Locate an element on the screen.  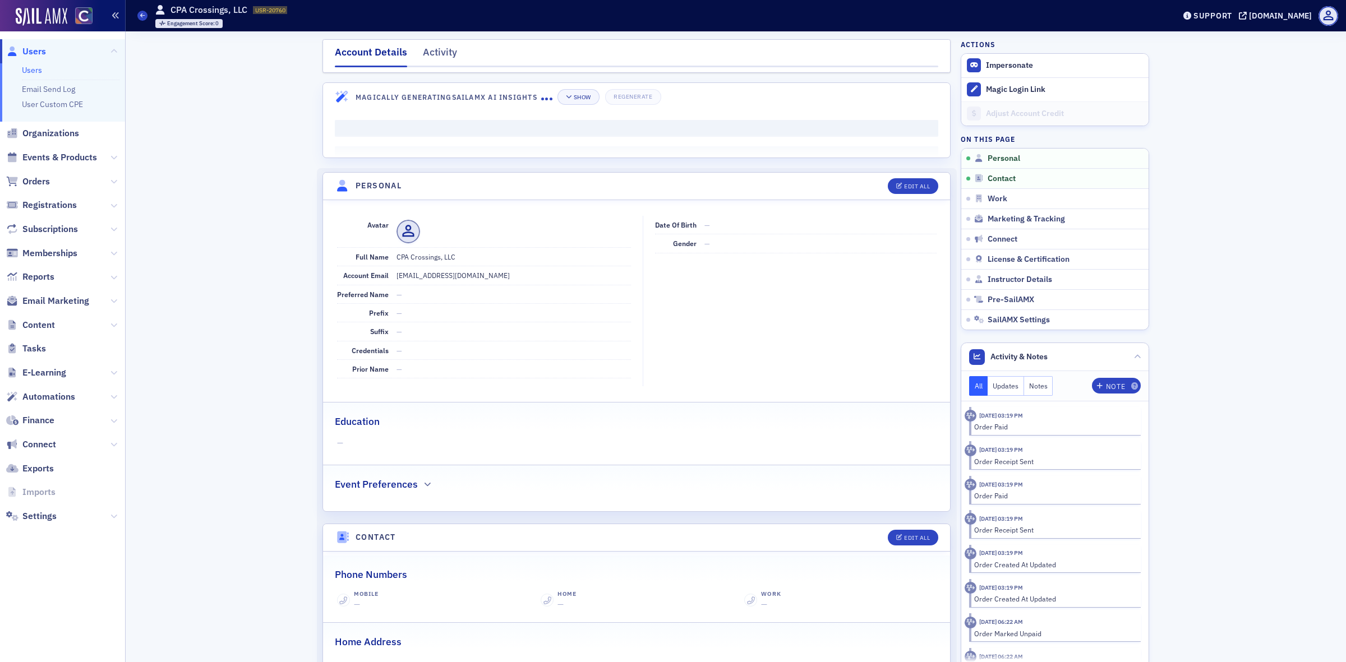
div: Adjust Account Credit is located at coordinates (1064, 114).